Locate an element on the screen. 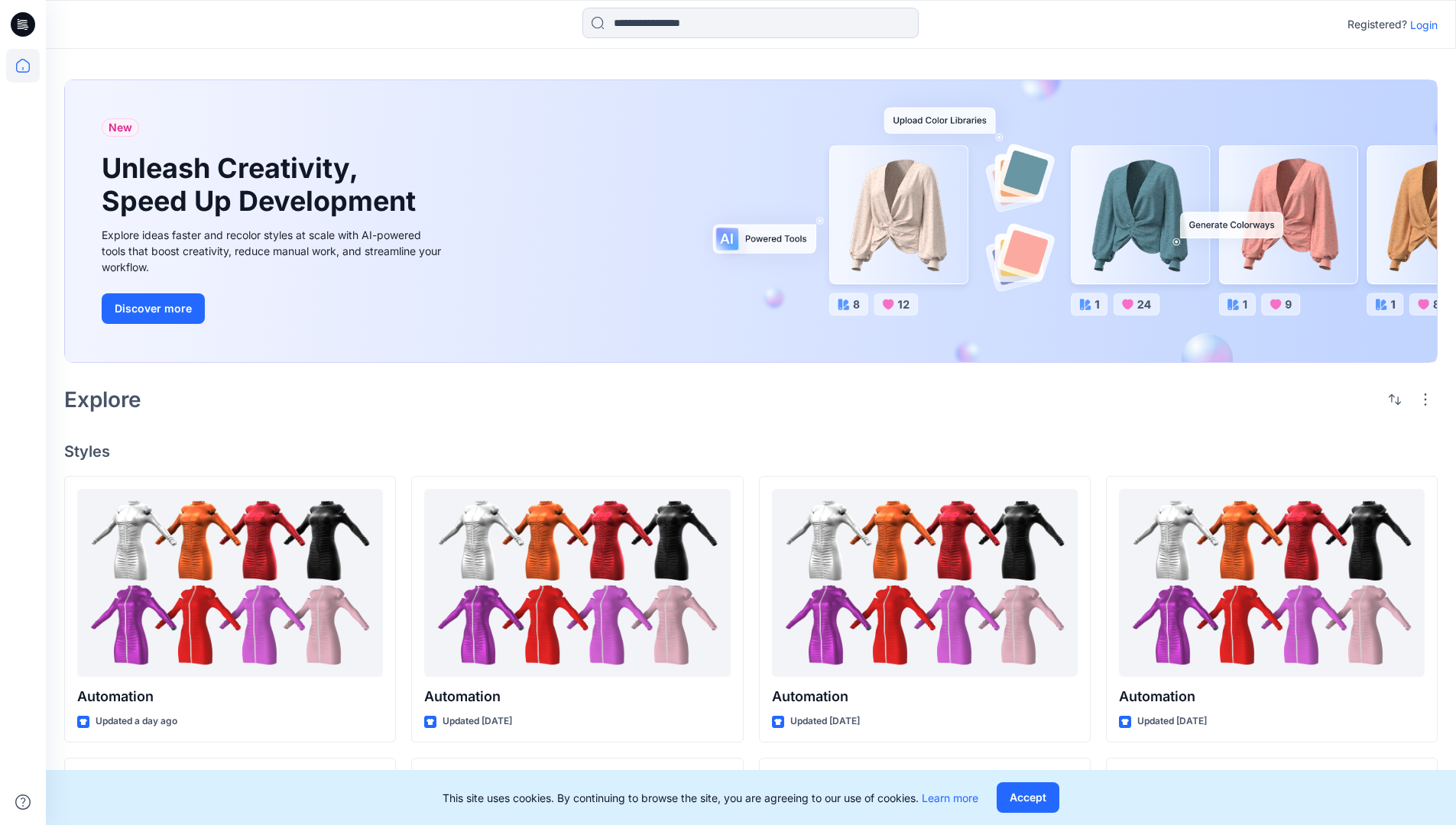  button: Accept is located at coordinates (1028, 797).